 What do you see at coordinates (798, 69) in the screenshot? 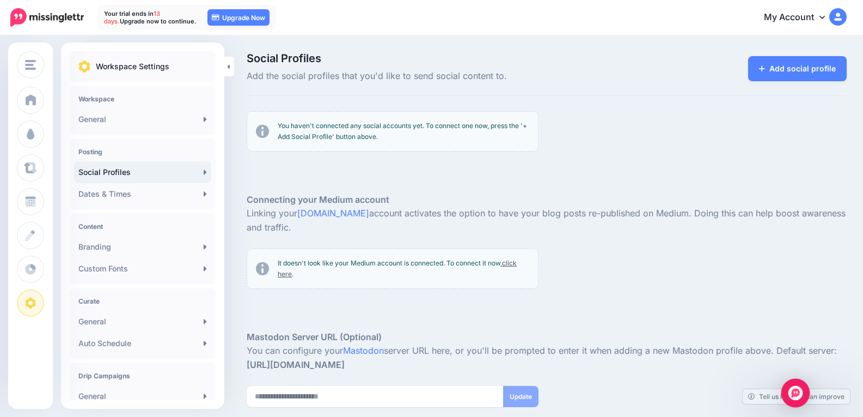
I see `a: Add social profile` at bounding box center [798, 69].